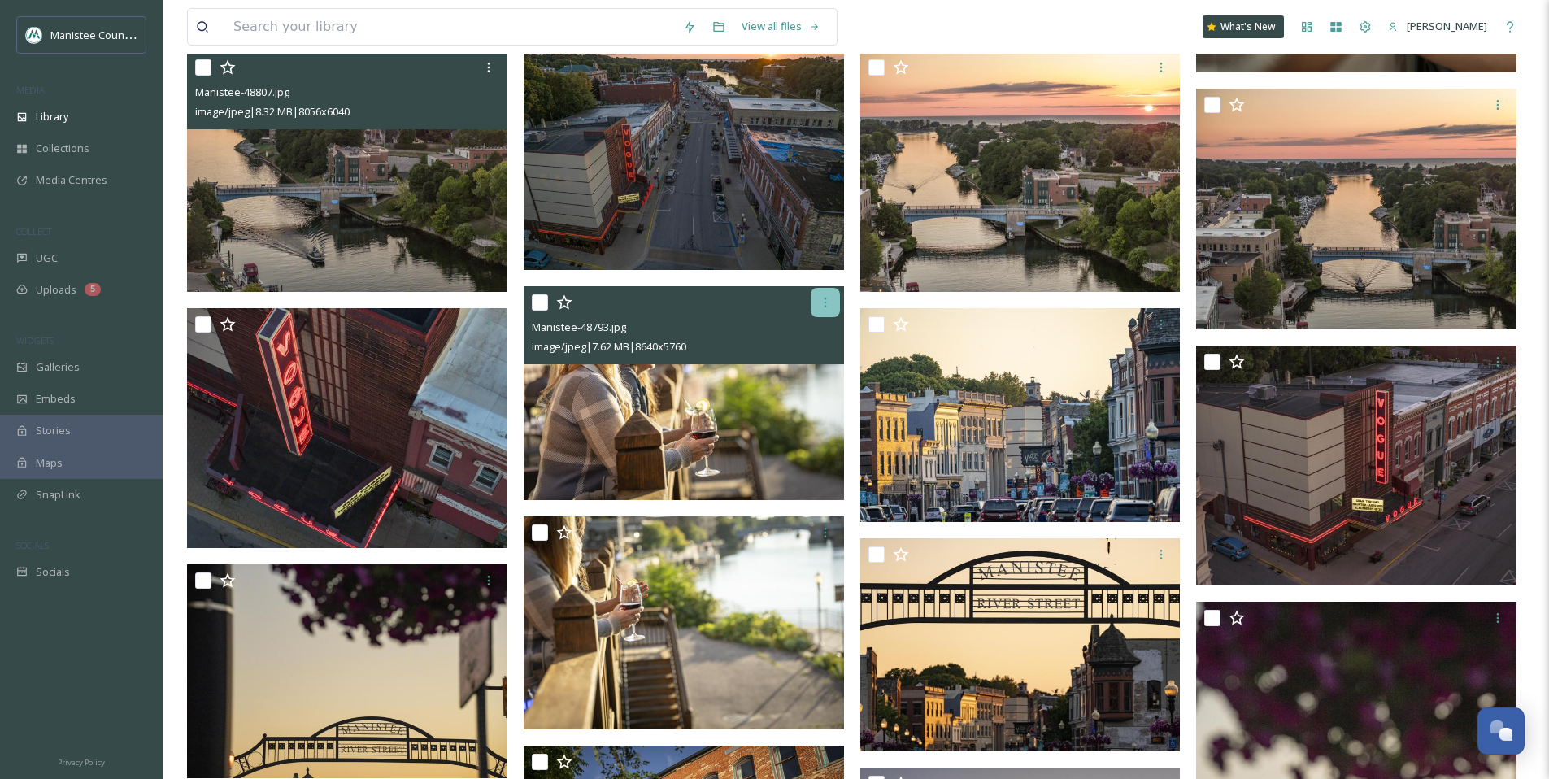 This screenshot has width=1549, height=779. What do you see at coordinates (1020, 415) in the screenshot?
I see `img: Manistee-48800.jpg` at bounding box center [1020, 415].